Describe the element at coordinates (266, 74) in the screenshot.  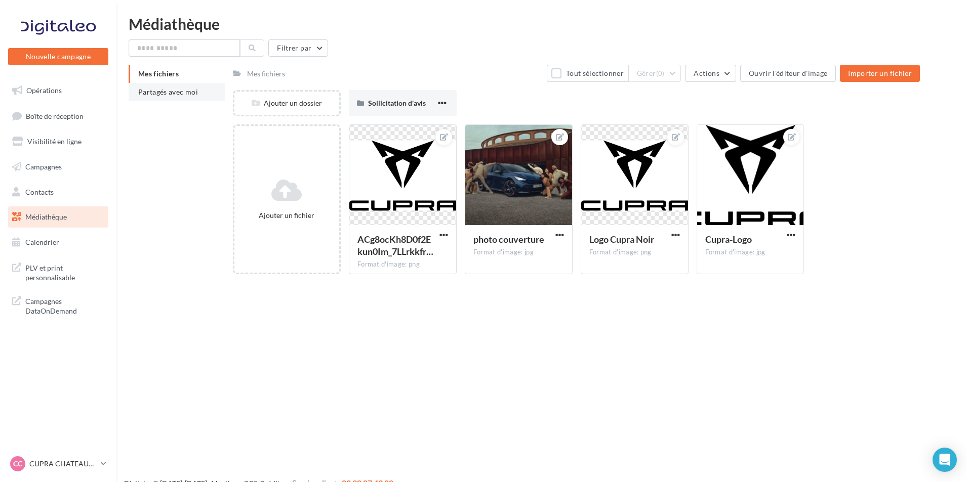
I see `div: Mes fichiers` at that location.